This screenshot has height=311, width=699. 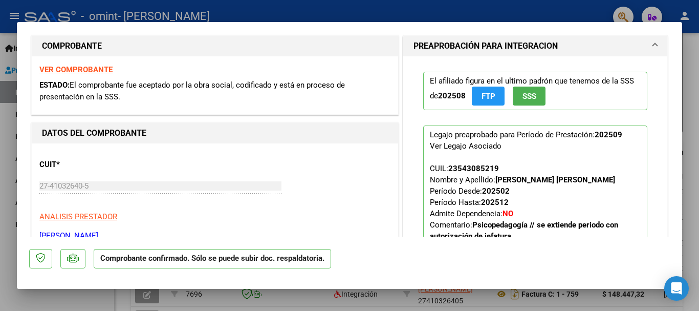 I want to click on strong: 202508, so click(x=452, y=96).